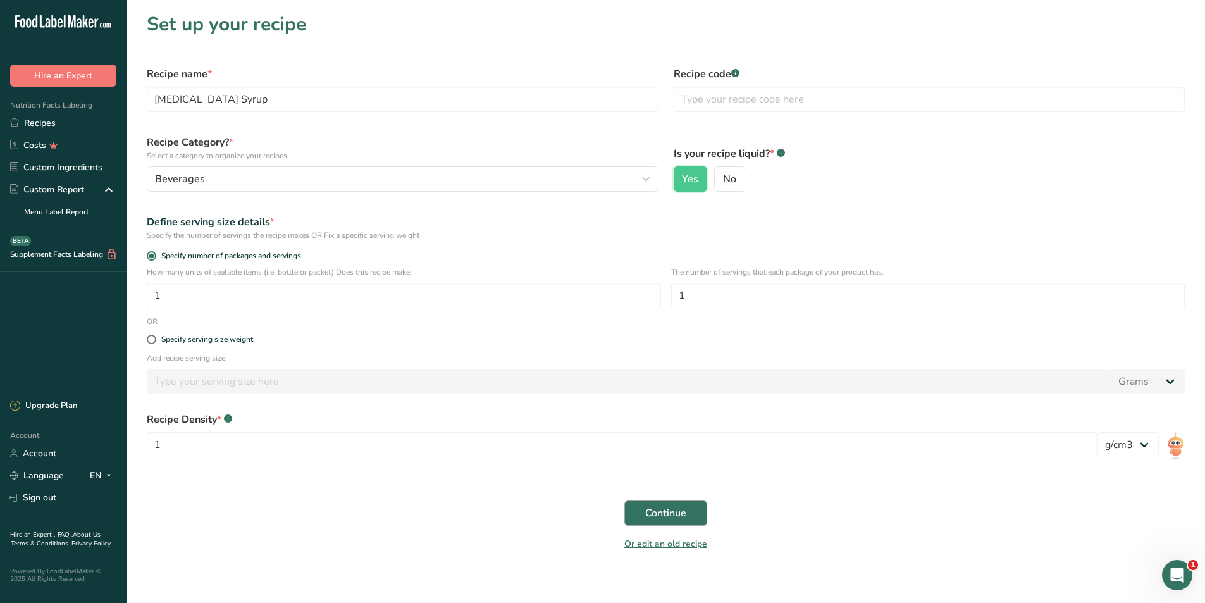  Describe the element at coordinates (228, 256) in the screenshot. I see `span: Specify number of packages and servings` at that location.